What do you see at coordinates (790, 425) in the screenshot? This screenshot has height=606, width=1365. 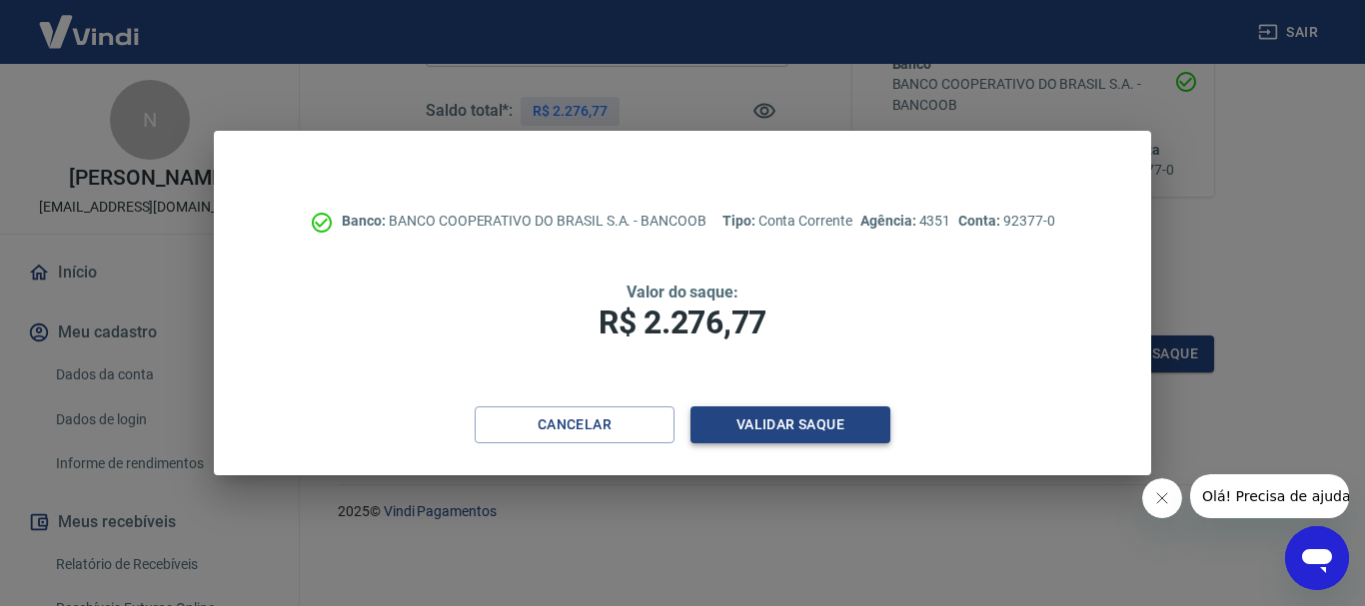 I see `button: Validar saque` at bounding box center [790, 425].